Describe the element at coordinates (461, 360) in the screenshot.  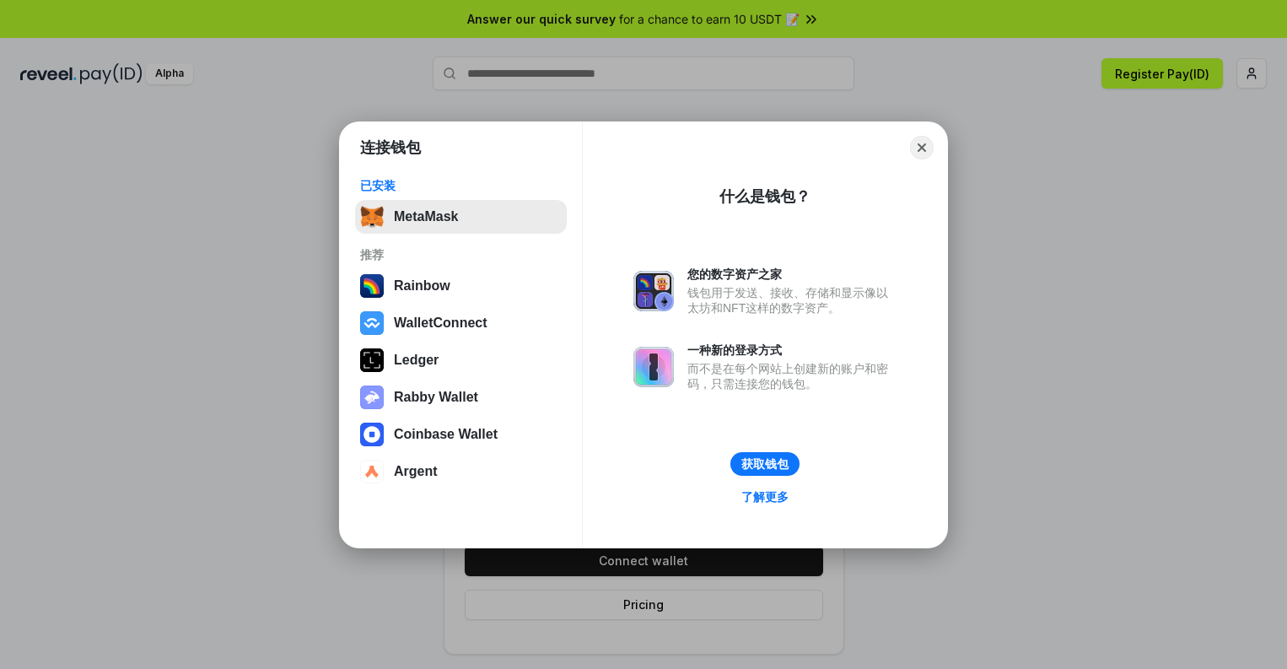
I see `button: Ledger` at that location.